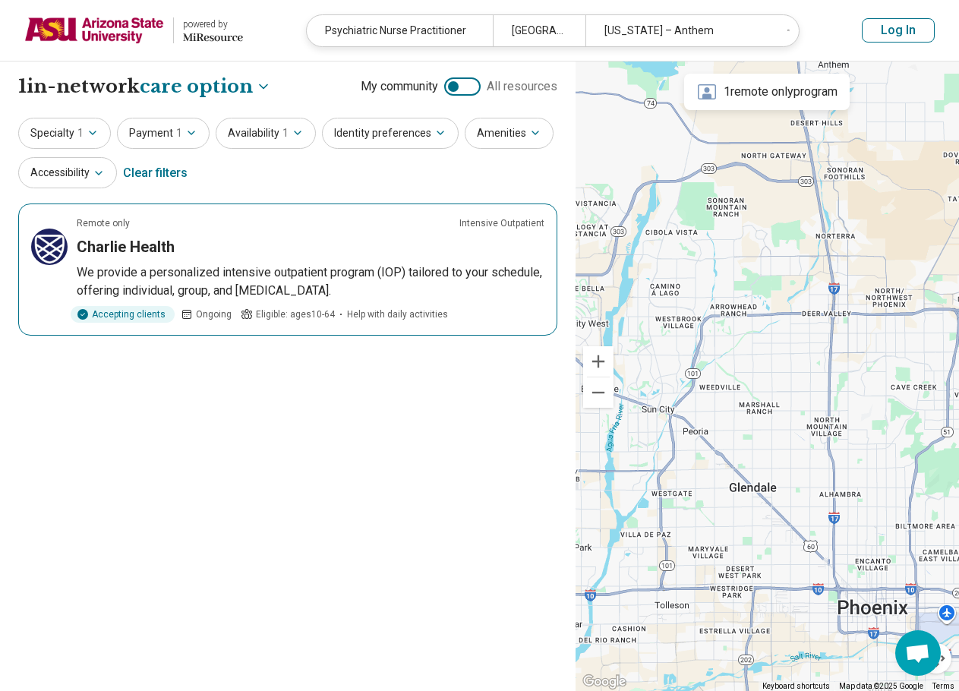 The width and height of the screenshot is (959, 691). Describe the element at coordinates (399, 30) in the screenshot. I see `div: Psychiatric Nurse Practitioner` at that location.